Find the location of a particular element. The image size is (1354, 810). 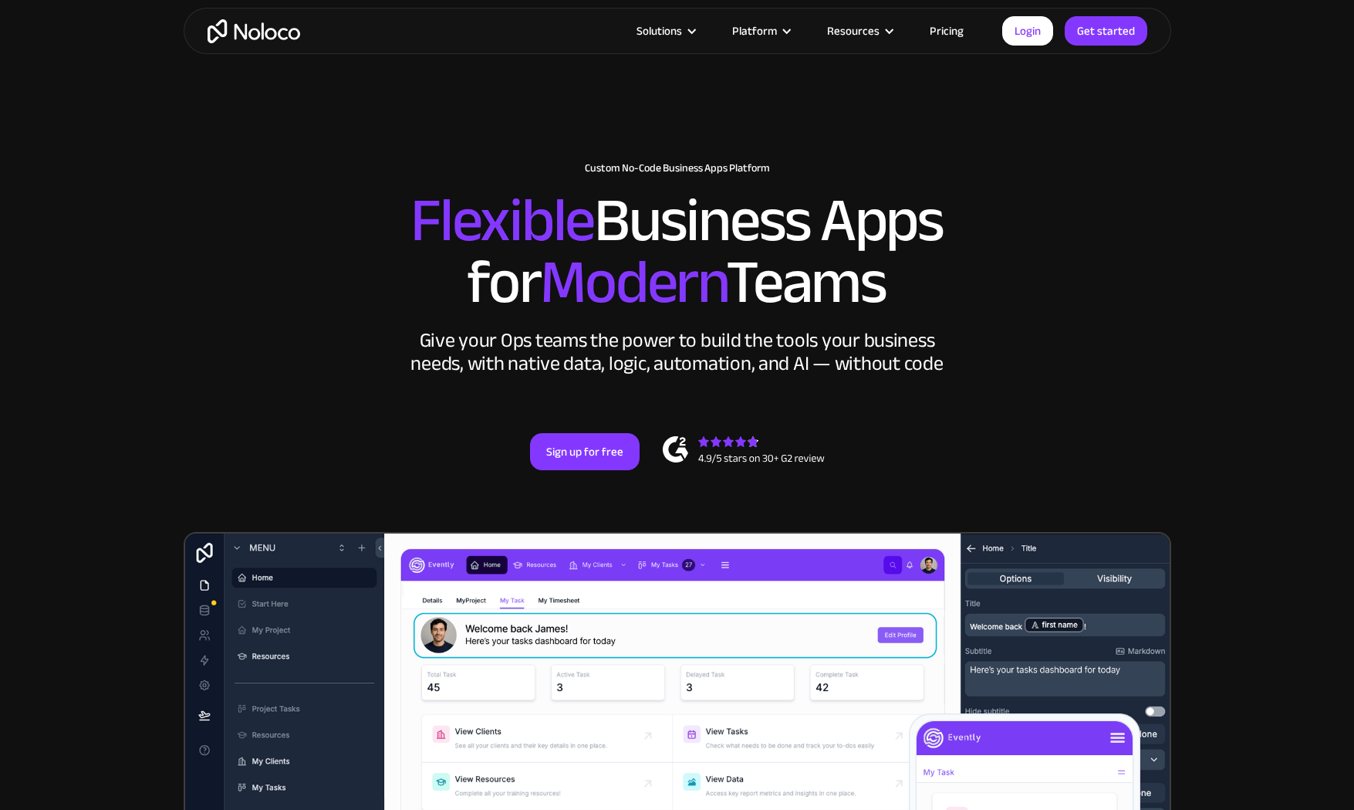

a: Sign up for free is located at coordinates (585, 451).